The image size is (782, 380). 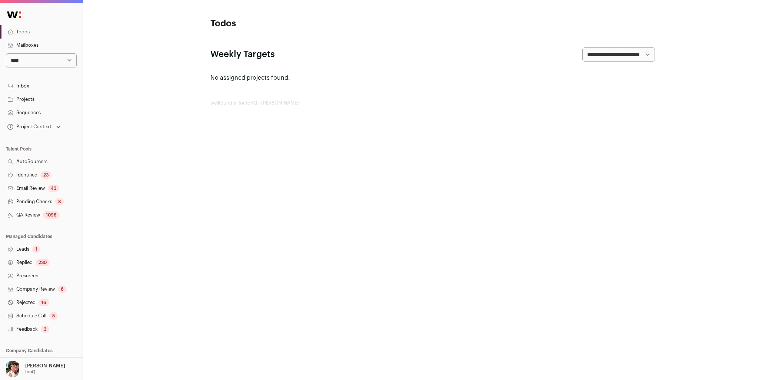 What do you see at coordinates (51, 215) in the screenshot?
I see `div: 1098` at bounding box center [51, 215].